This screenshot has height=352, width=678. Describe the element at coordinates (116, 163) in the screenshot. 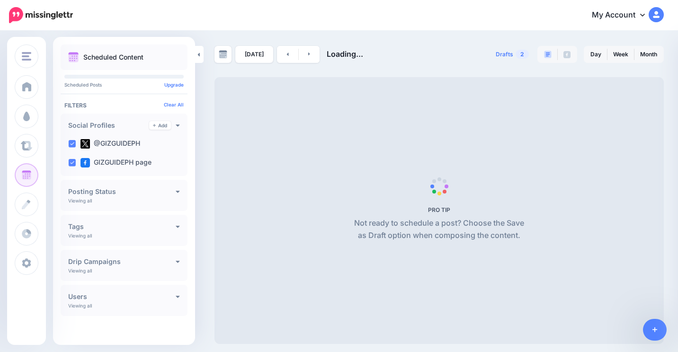

I see `label: GIZGUIDEPH page` at that location.